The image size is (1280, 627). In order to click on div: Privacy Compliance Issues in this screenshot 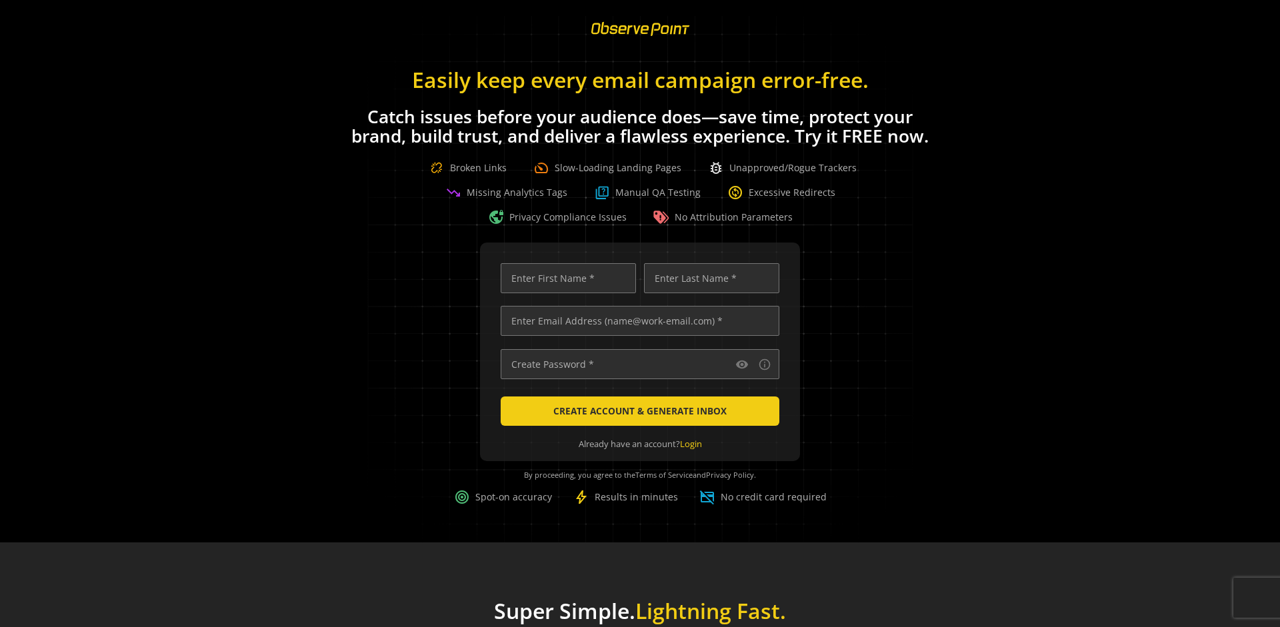, I will do `click(557, 217)`.